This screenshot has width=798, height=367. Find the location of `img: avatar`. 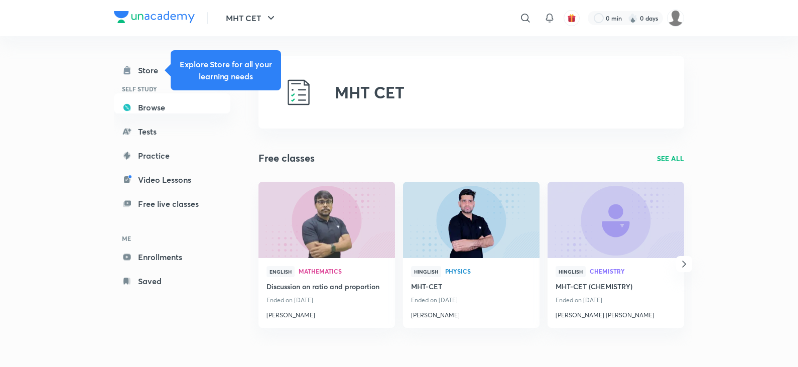

img: avatar is located at coordinates (572, 18).